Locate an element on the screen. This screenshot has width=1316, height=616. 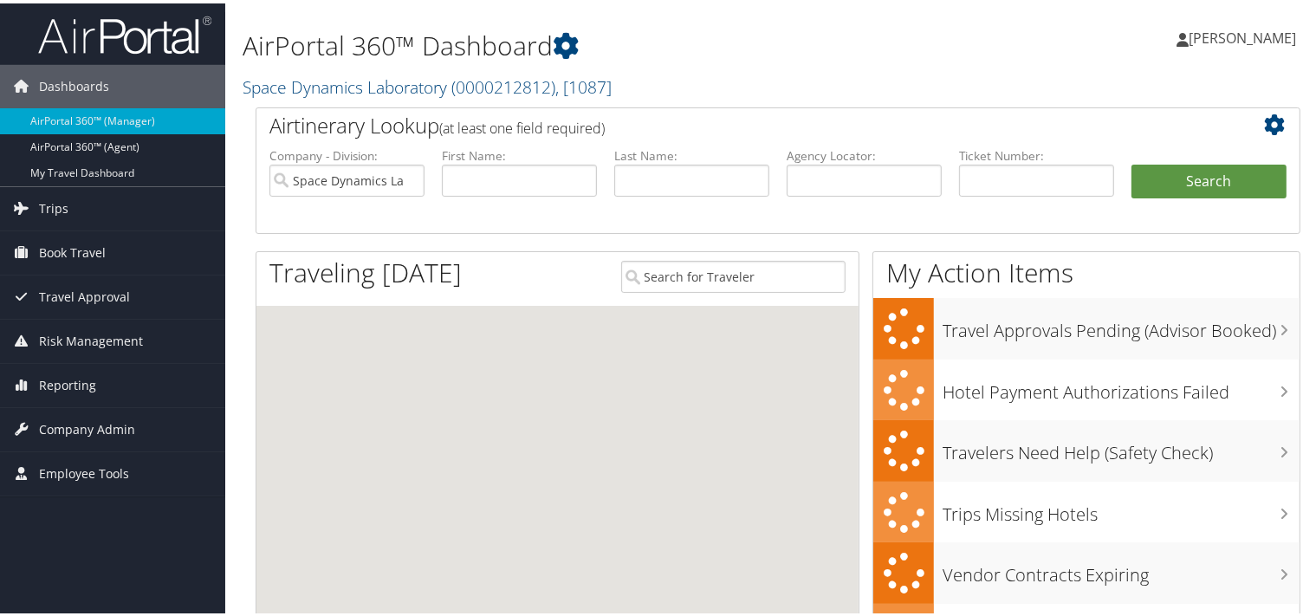
h3: Vendor Contracts Expiring is located at coordinates (1121, 568).